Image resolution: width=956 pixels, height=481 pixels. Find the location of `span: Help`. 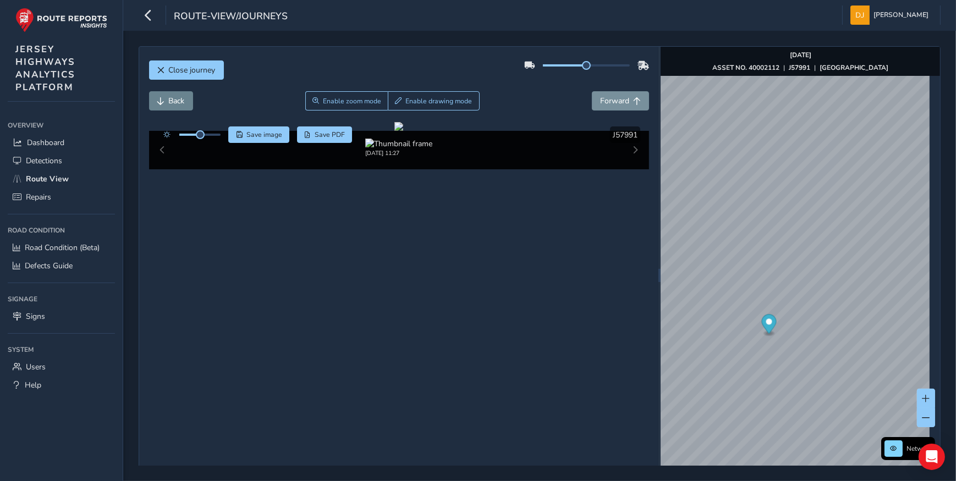

span: Help is located at coordinates (33, 385).